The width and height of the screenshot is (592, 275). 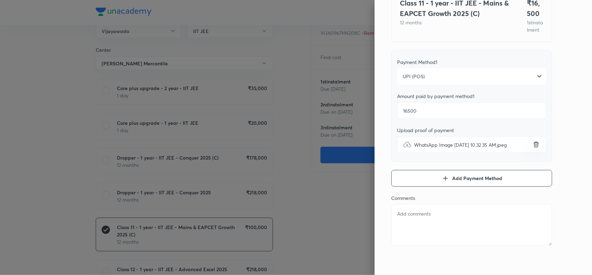 What do you see at coordinates (472, 178) in the screenshot?
I see `button: Add Payment Method` at bounding box center [472, 178].